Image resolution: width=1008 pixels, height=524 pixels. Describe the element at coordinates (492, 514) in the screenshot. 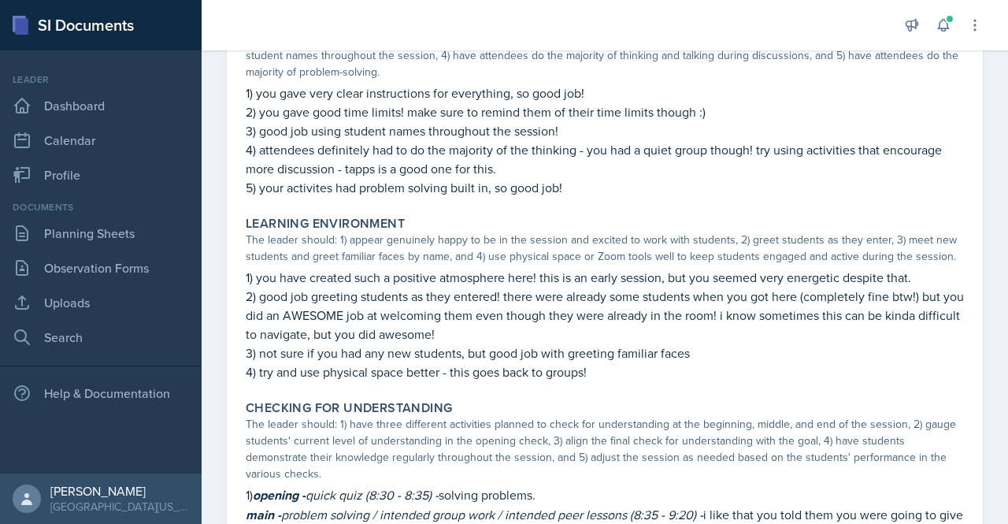

I see `em: problem solving / intended group work / intended peer lessons (8:35 - 9:20) -` at that location.